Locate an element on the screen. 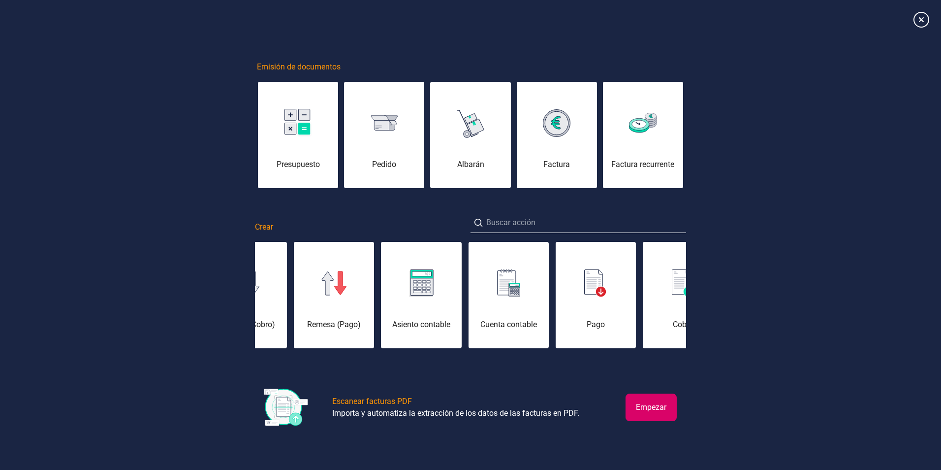  span: Emisión de documentos is located at coordinates (299, 67).